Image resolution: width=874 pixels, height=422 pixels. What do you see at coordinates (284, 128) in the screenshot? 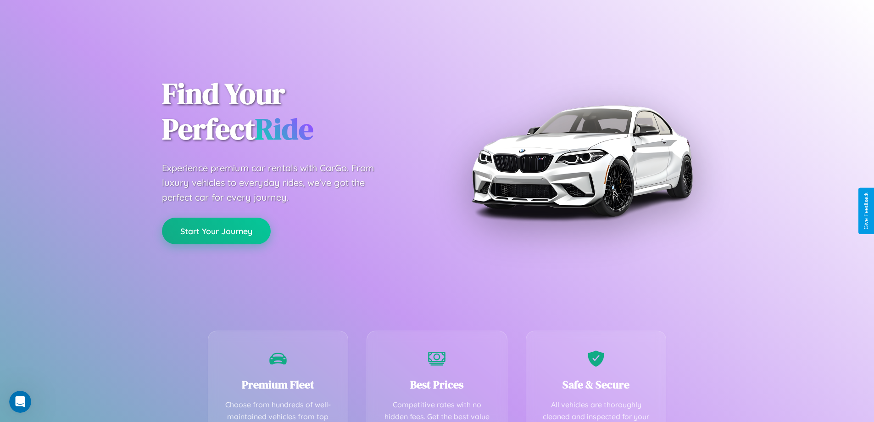
I see `span: Ride` at bounding box center [284, 128].